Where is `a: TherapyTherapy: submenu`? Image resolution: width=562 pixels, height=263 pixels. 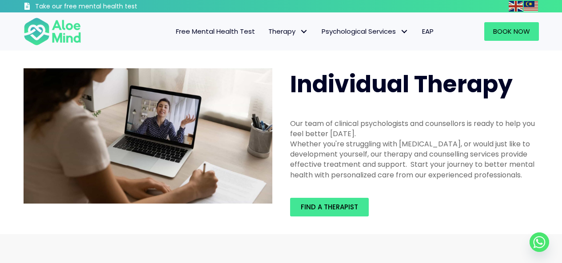
a: TherapyTherapy: submenu is located at coordinates (288, 32).